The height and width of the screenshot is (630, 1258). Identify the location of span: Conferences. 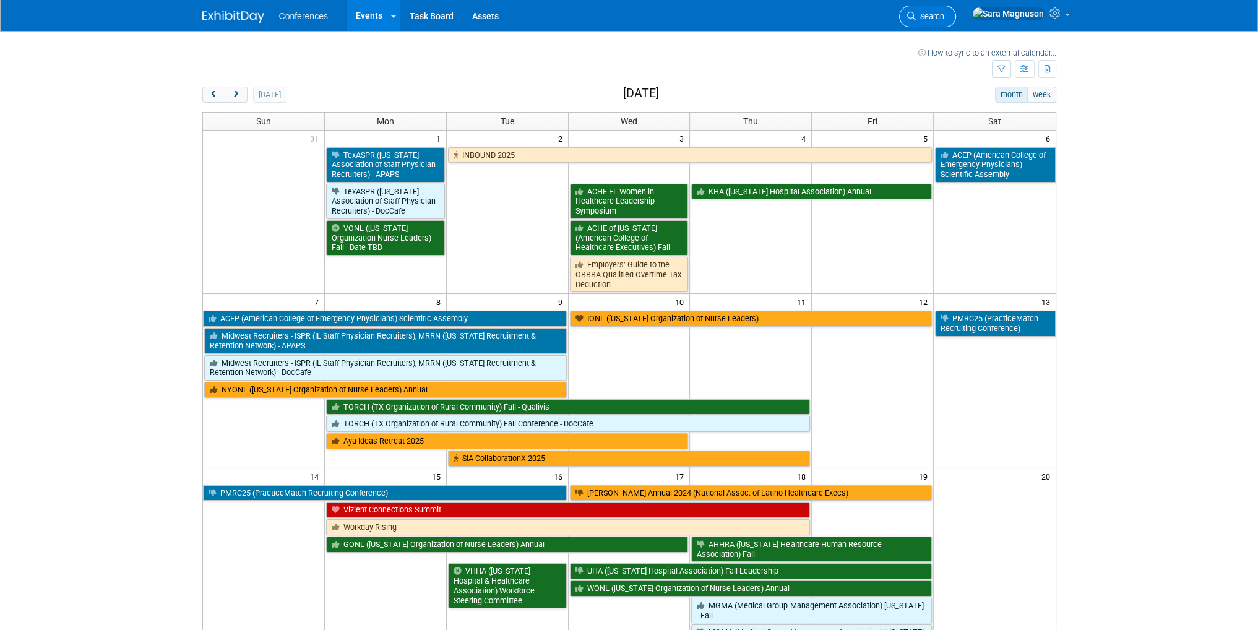
(303, 16).